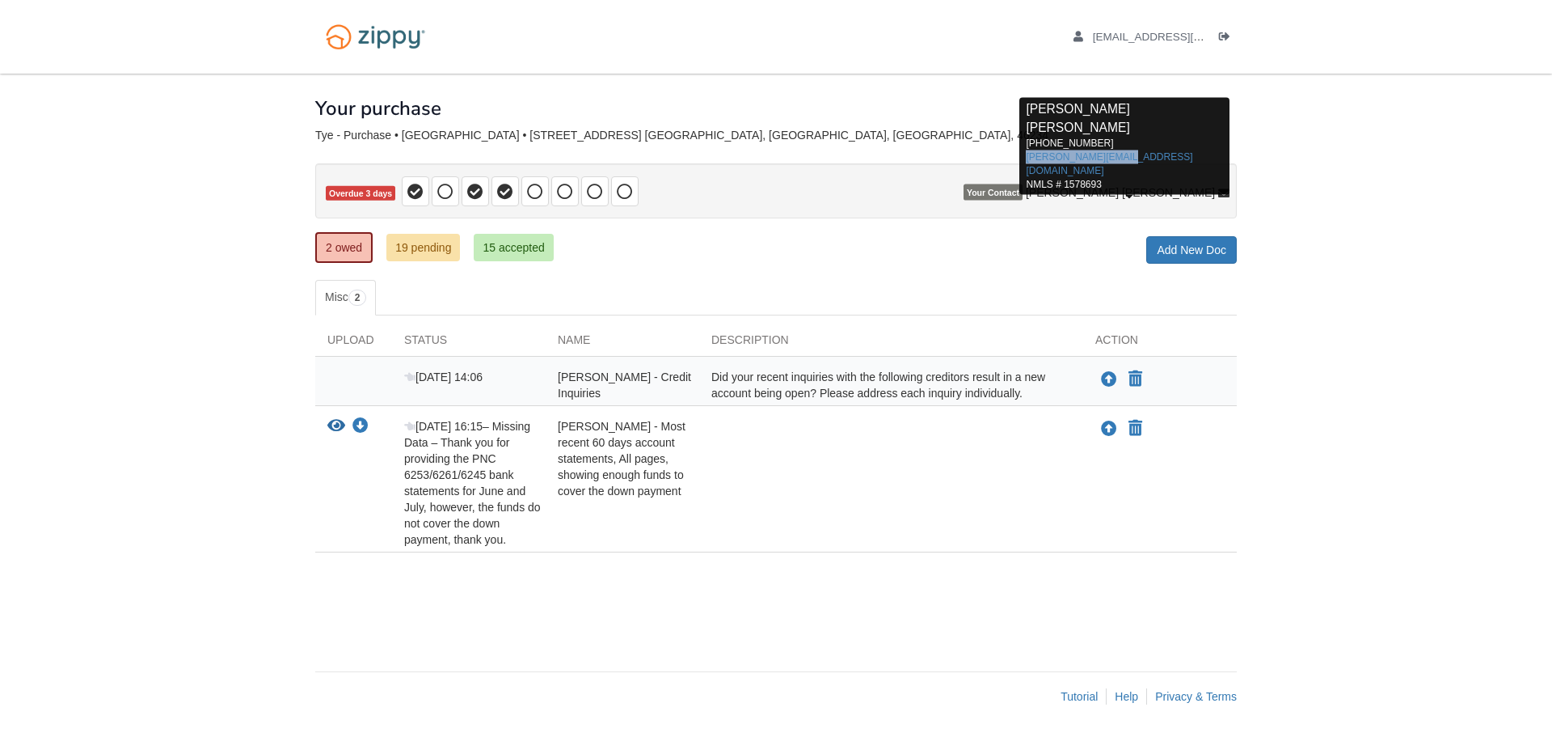 Image resolution: width=1552 pixels, height=737 pixels. Describe the element at coordinates (1135, 429) in the screenshot. I see `button: Declare Amanda Tye - Most recent 60 days account statements, All pages, showing enough funds to c...` at that location.